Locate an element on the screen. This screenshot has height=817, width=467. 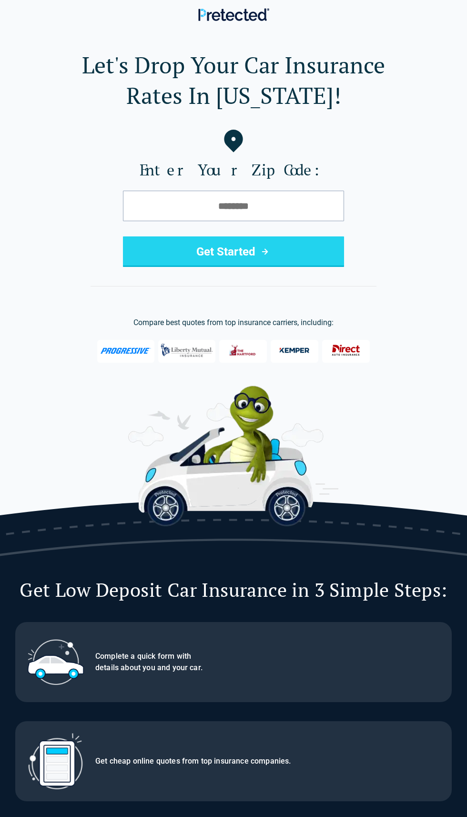
img: Progressive is located at coordinates (126, 351).